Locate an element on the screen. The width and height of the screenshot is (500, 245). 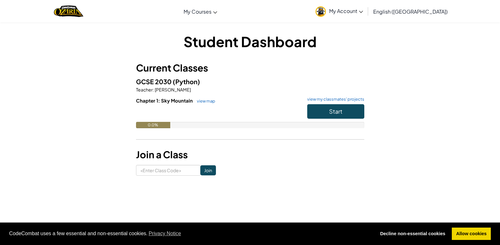
span: CodeCombat uses a few essential and non-essential cookies. is located at coordinates (190, 234).